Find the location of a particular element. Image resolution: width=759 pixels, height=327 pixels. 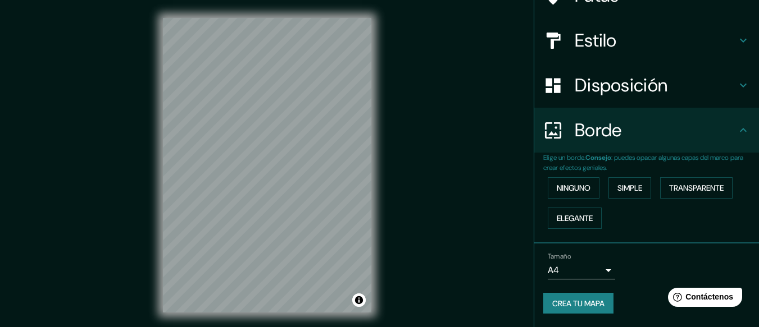

button: Activar o desactivar atribución is located at coordinates (359, 300).